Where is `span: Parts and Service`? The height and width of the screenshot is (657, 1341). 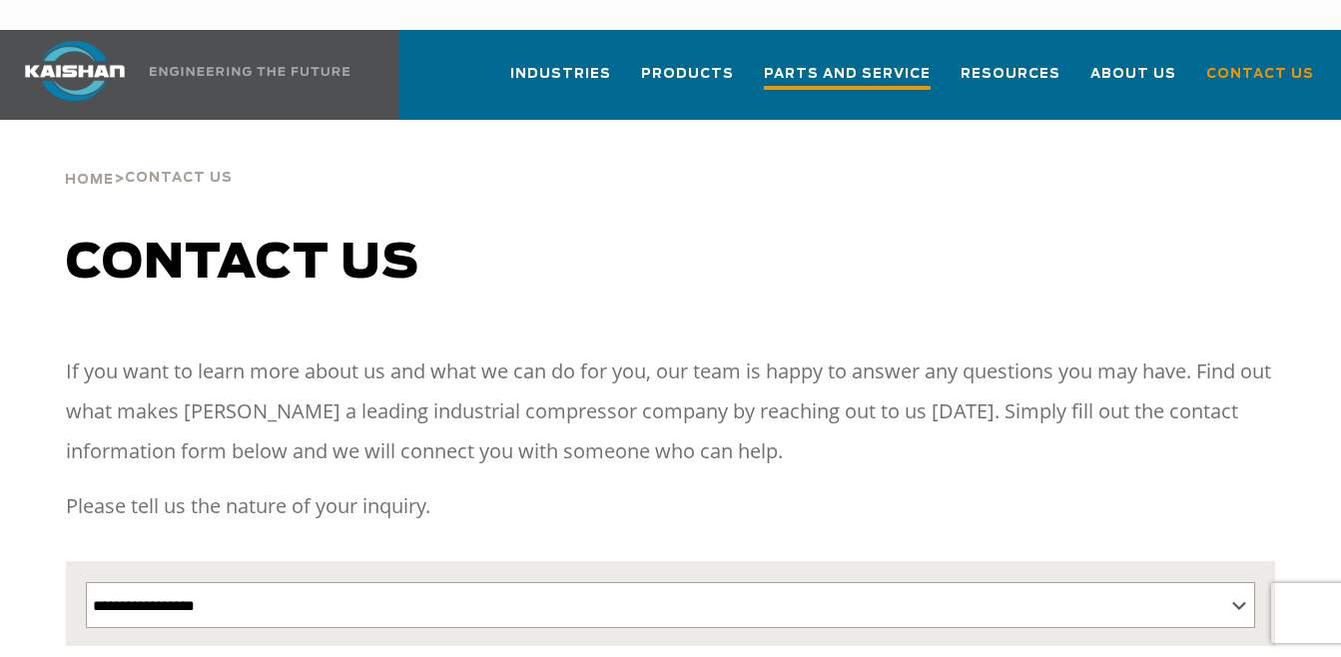 span: Parts and Service is located at coordinates (847, 76).